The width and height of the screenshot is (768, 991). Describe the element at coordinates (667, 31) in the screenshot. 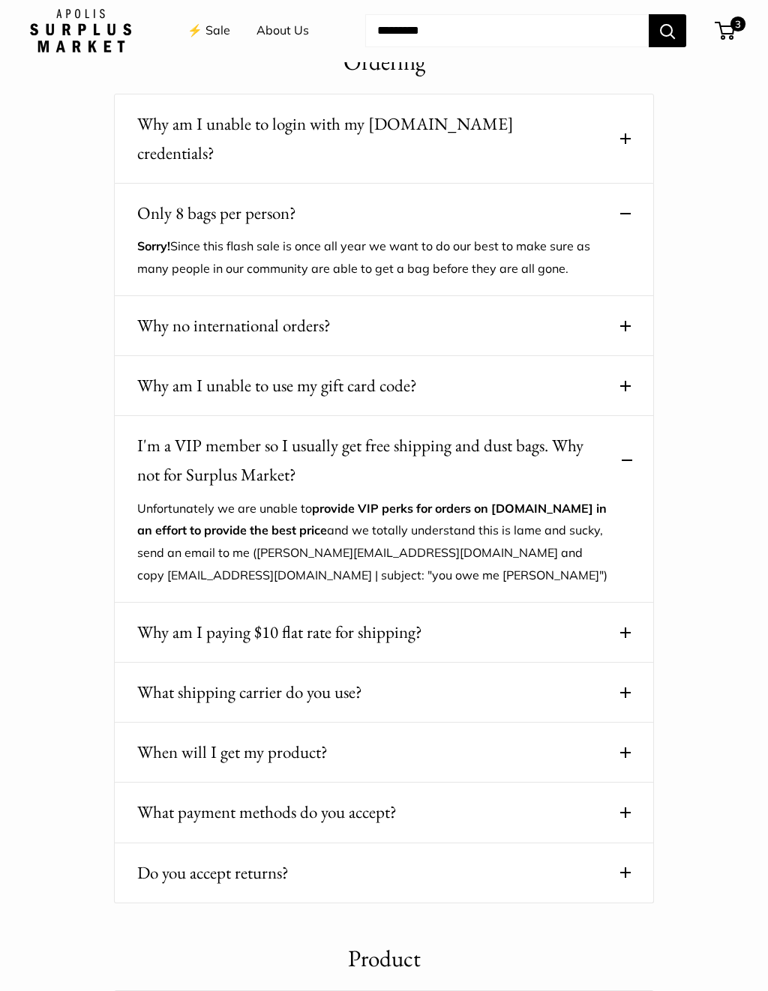

I see `button: Search` at that location.